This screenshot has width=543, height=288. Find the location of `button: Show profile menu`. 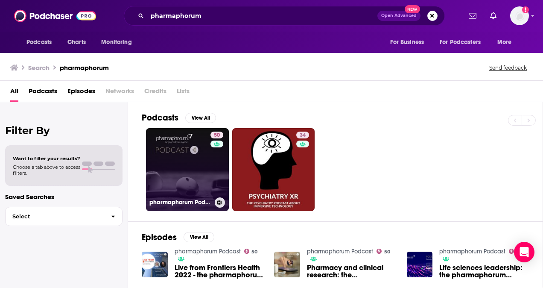

button: Show profile menu is located at coordinates (519, 16).